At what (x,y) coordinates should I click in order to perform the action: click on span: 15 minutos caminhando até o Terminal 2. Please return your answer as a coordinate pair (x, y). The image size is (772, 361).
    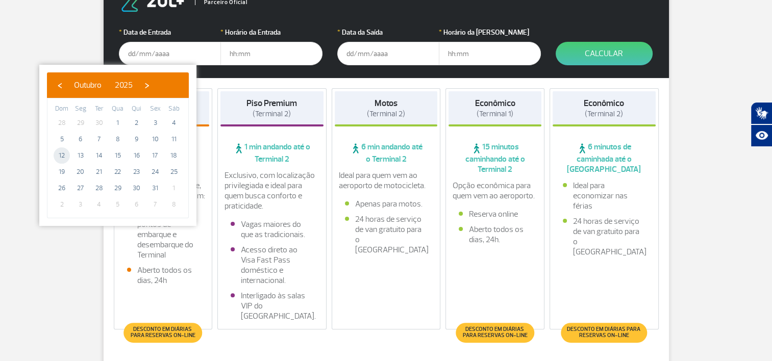
    Looking at the image, I should click on (495, 158).